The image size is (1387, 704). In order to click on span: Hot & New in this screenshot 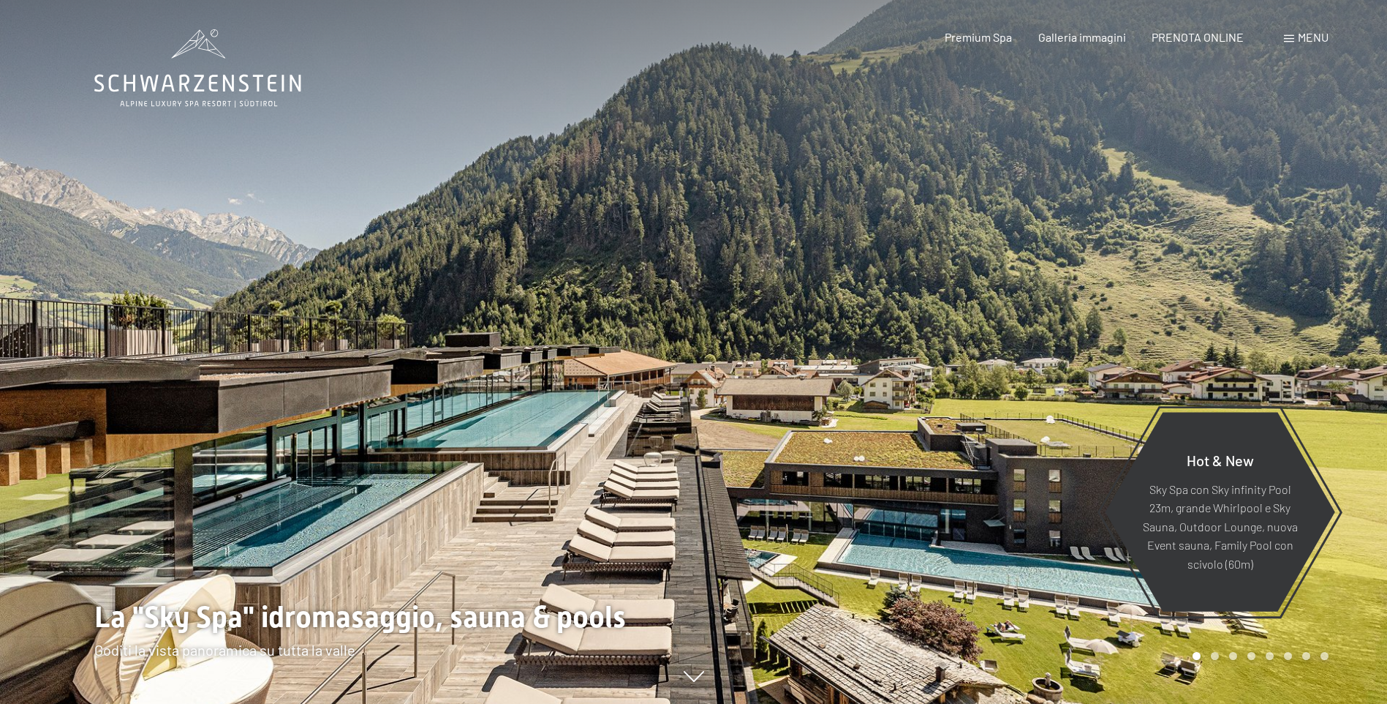, I will do `click(1221, 459)`.